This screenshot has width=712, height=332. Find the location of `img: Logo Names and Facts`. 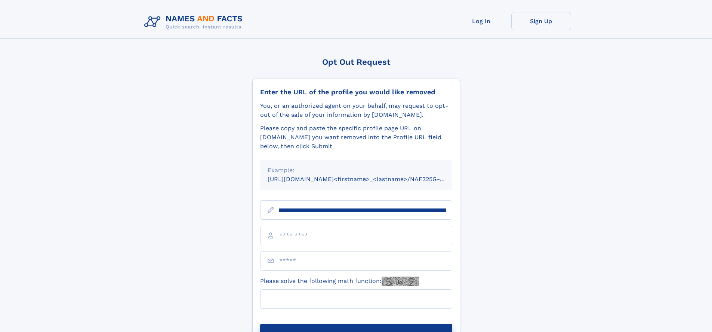

img: Logo Names and Facts is located at coordinates (195, 22).